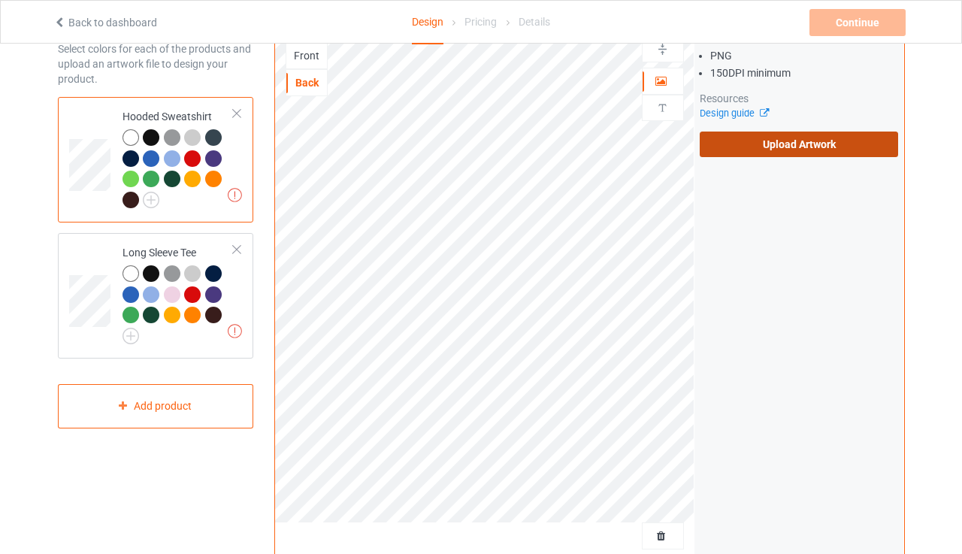 The image size is (962, 554). I want to click on div: Add product, so click(156, 406).